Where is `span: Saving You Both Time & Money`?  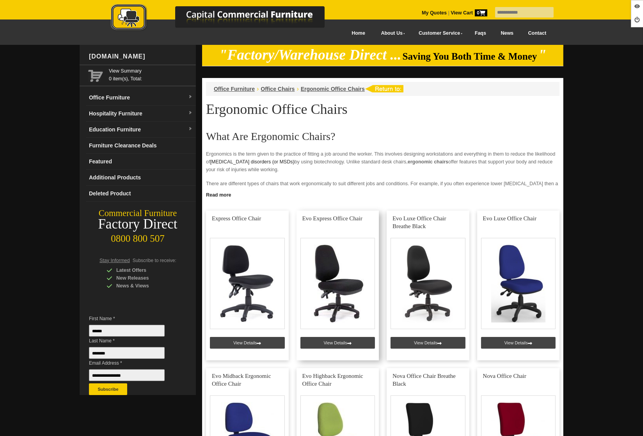 span: Saving You Both Time & Money is located at coordinates (470, 56).